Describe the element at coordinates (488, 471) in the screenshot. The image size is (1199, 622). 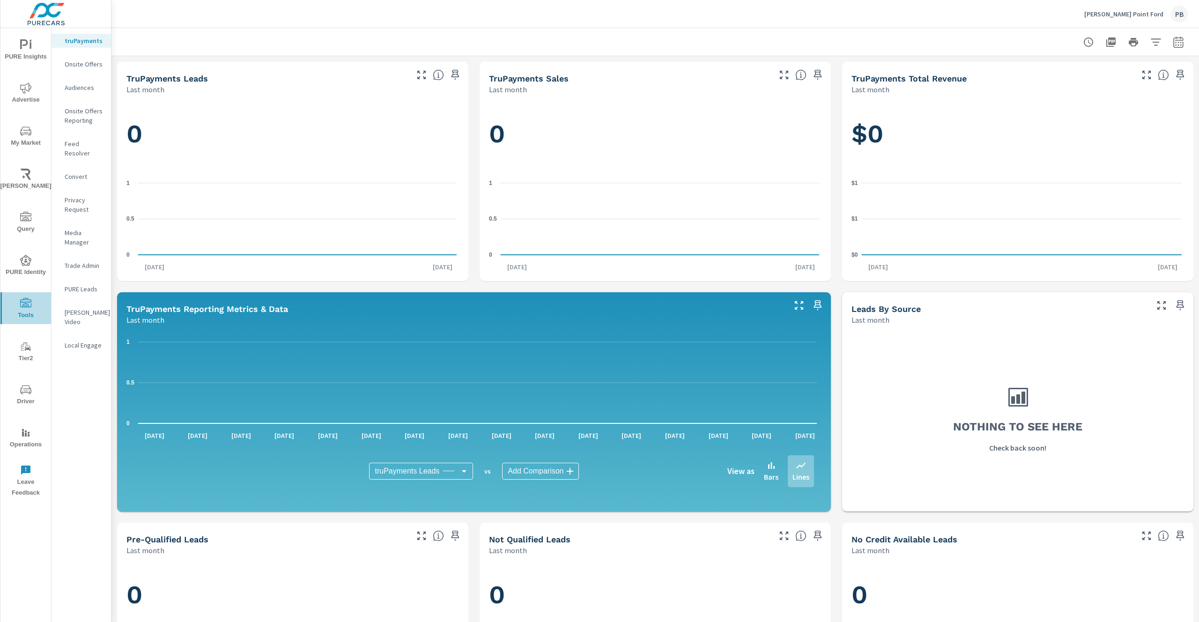
I see `p: vs` at that location.